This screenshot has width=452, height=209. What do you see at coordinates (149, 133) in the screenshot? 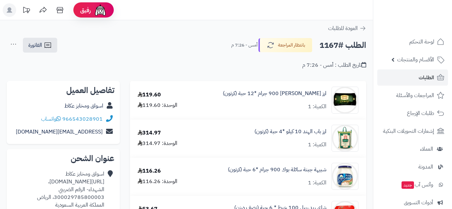
I see `div: 314.97` at bounding box center [149, 133].